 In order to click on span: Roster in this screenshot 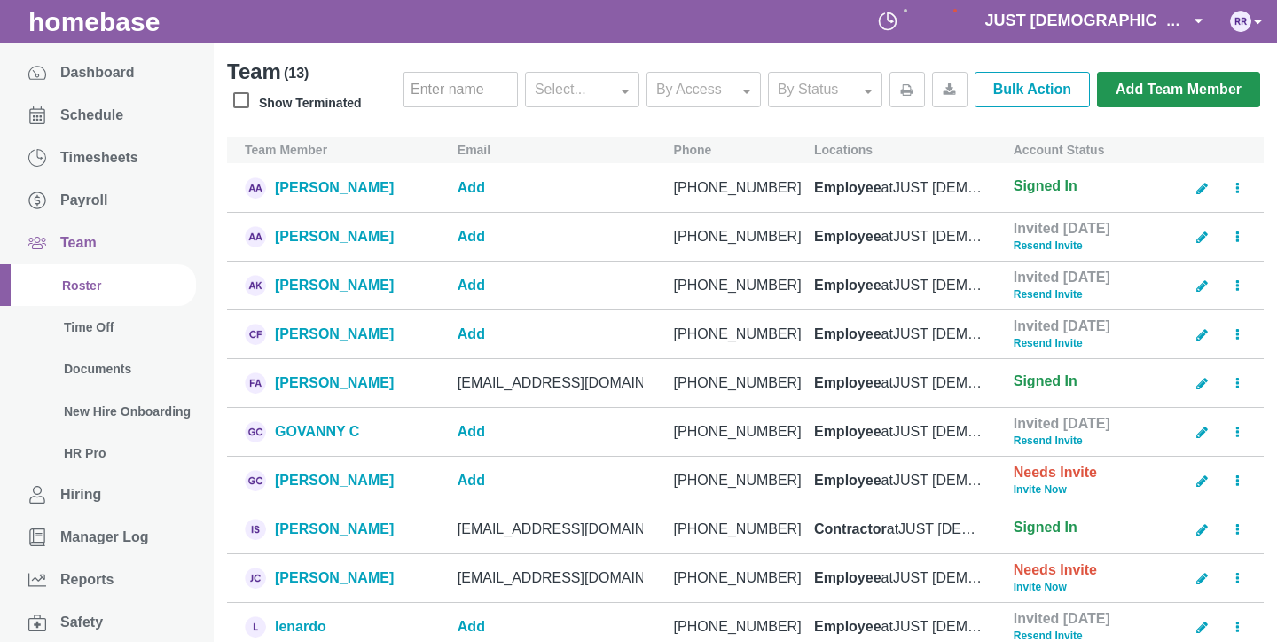, I will do `click(82, 285)`.